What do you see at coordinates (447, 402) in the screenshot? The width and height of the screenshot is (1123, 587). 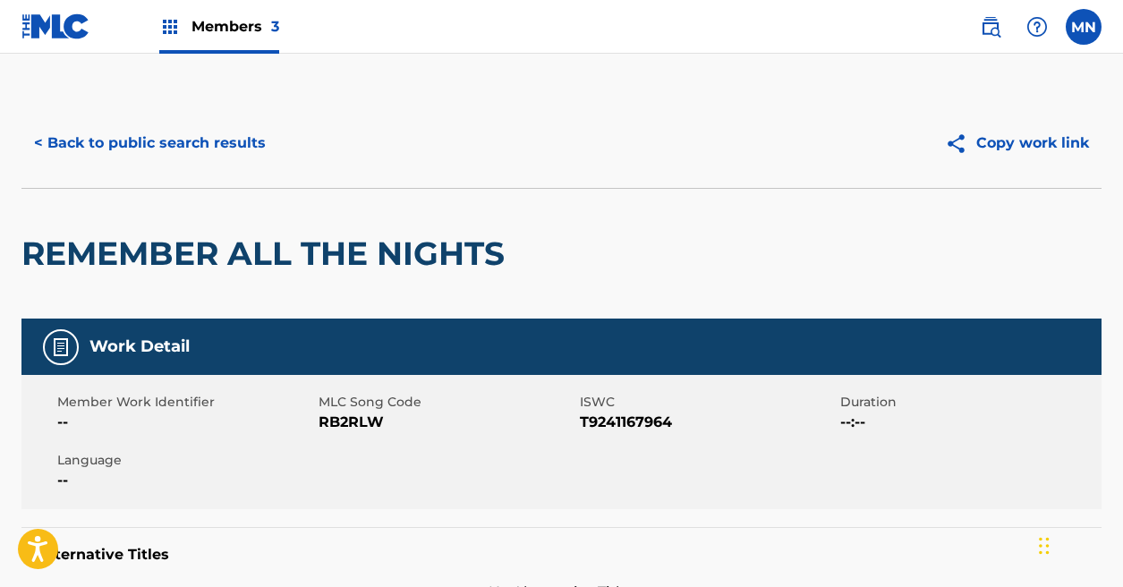 I see `span: MLC Song Code` at bounding box center [447, 402].